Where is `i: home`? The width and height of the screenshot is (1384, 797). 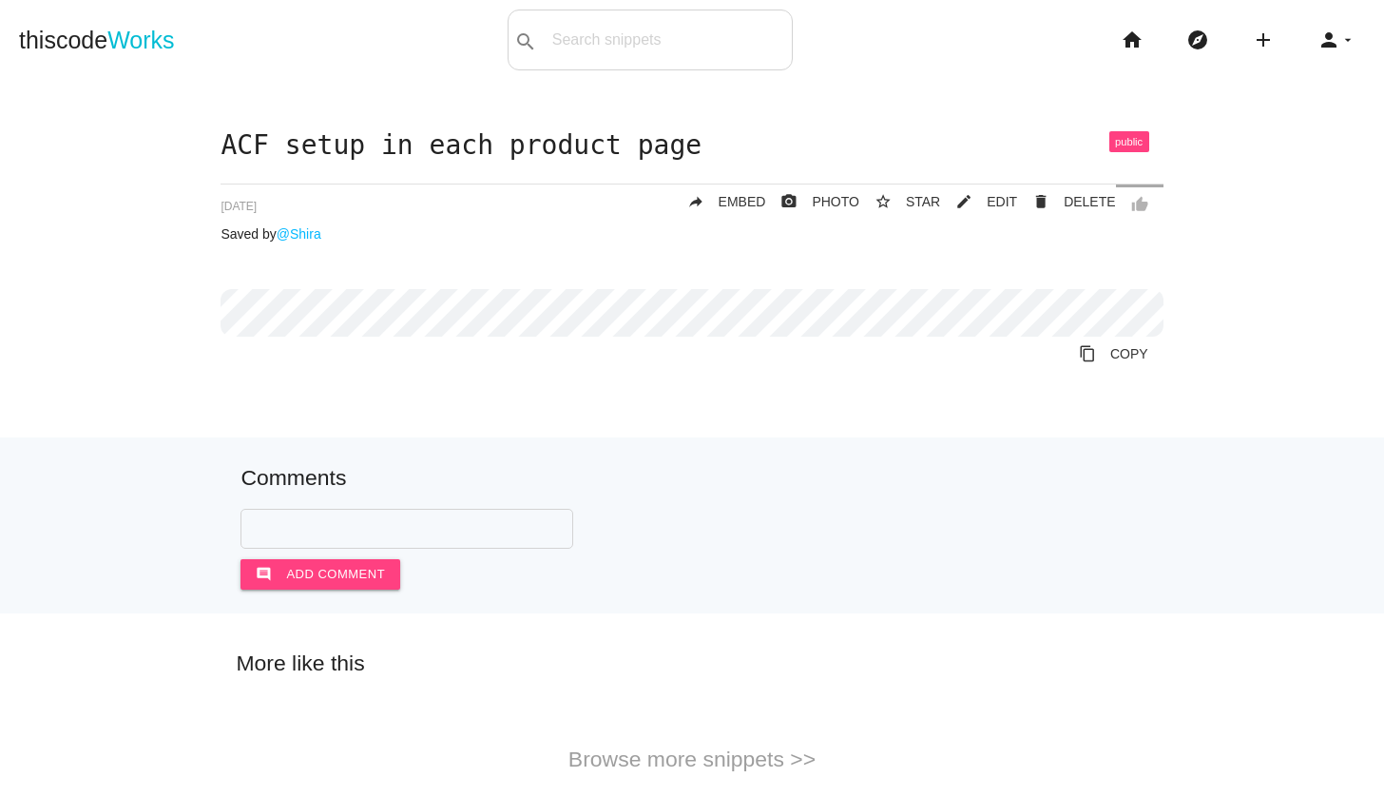
i: home is located at coordinates (1133, 40).